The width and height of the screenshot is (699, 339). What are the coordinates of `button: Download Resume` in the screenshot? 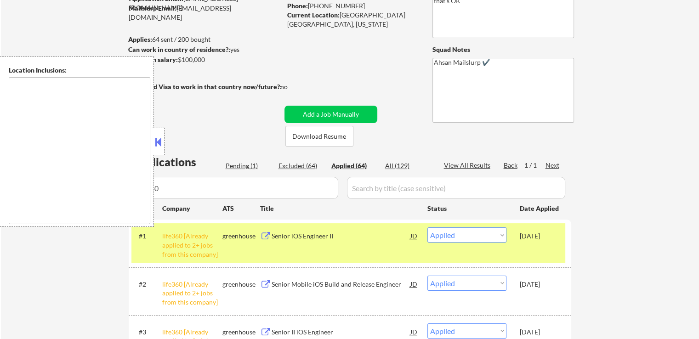 It's located at (320, 136).